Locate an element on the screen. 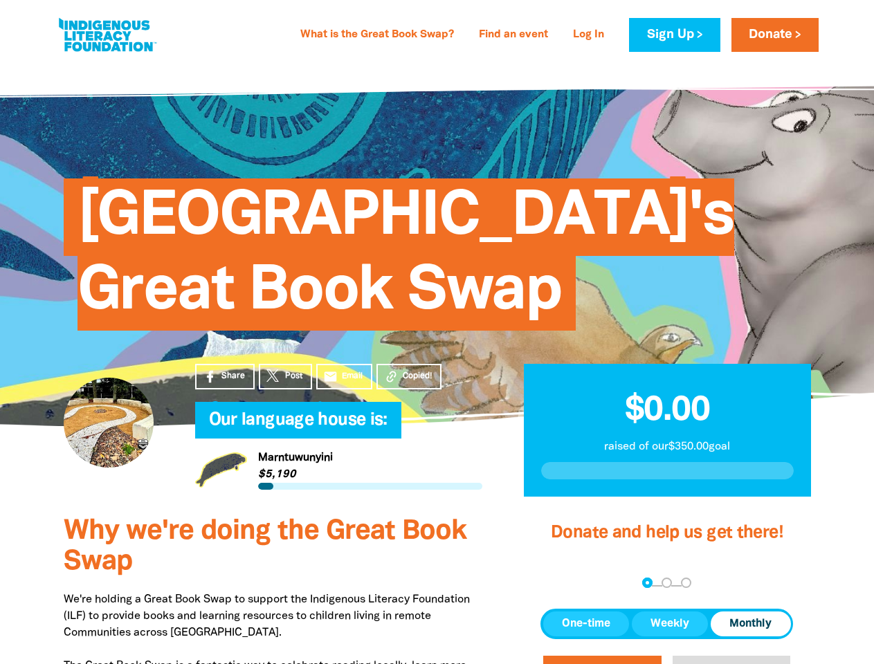 The width and height of the screenshot is (874, 664). span: Weekly is located at coordinates (670, 624).